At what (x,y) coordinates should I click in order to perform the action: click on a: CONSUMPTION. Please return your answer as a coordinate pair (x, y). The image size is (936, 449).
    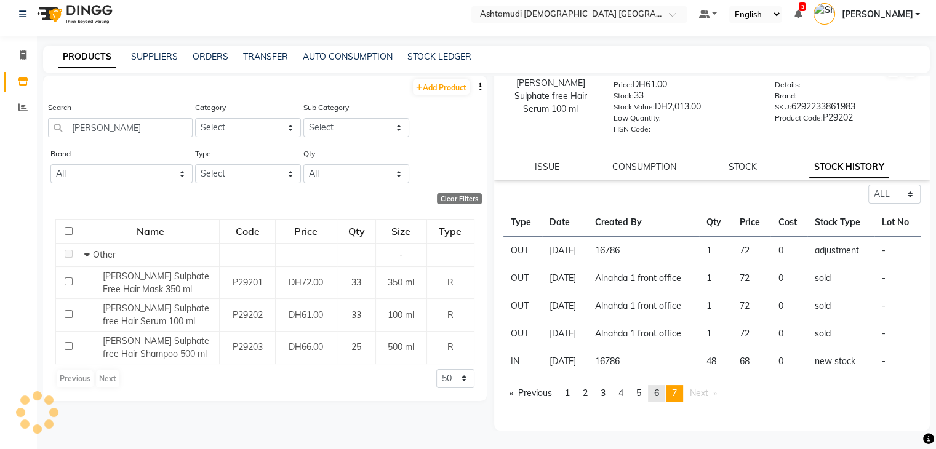
    Looking at the image, I should click on (644, 167).